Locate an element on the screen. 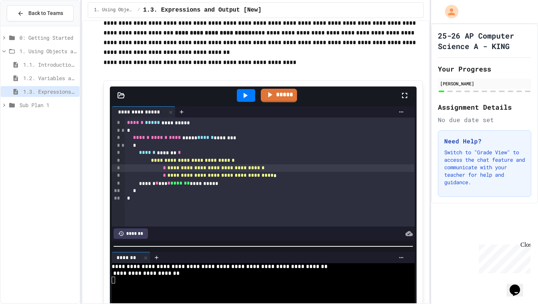 The height and width of the screenshot is (304, 538). div: No due date set is located at coordinates (485, 120).